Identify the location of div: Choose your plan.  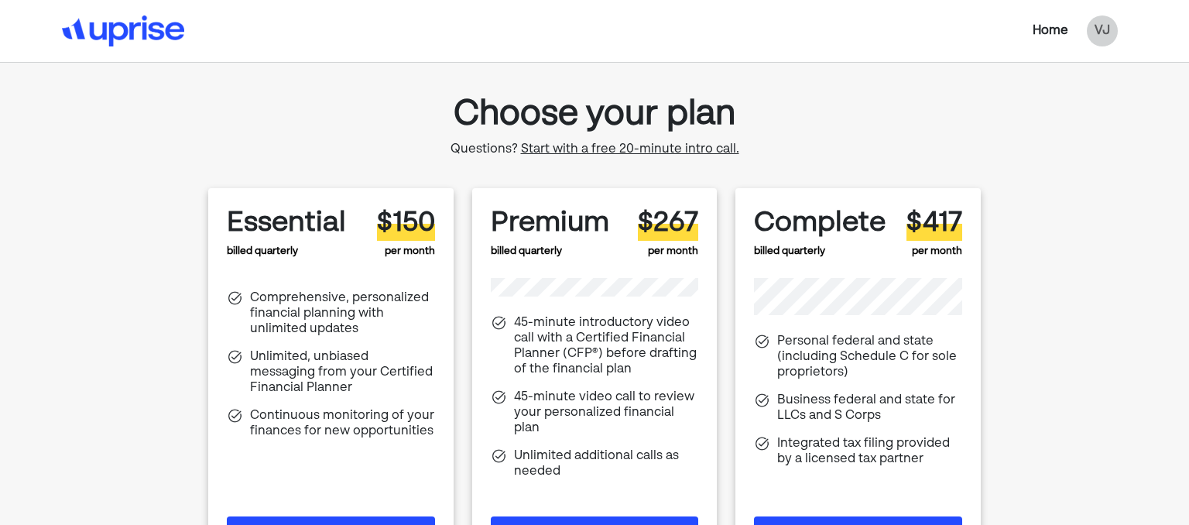
(595, 115).